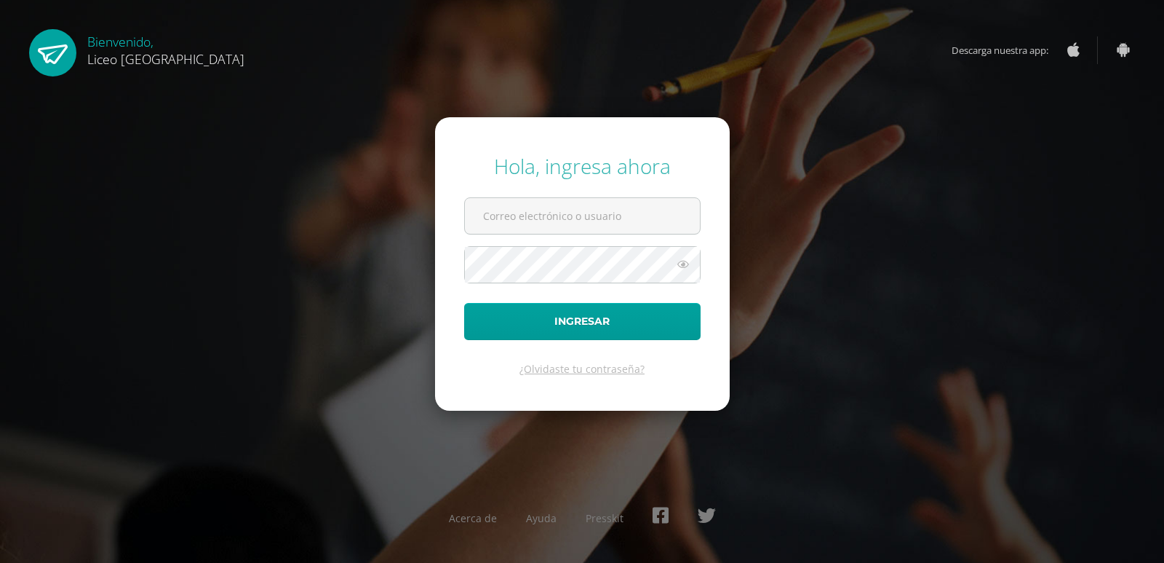 Image resolution: width=1164 pixels, height=563 pixels. What do you see at coordinates (473, 517) in the screenshot?
I see `a: Acerca de` at bounding box center [473, 517].